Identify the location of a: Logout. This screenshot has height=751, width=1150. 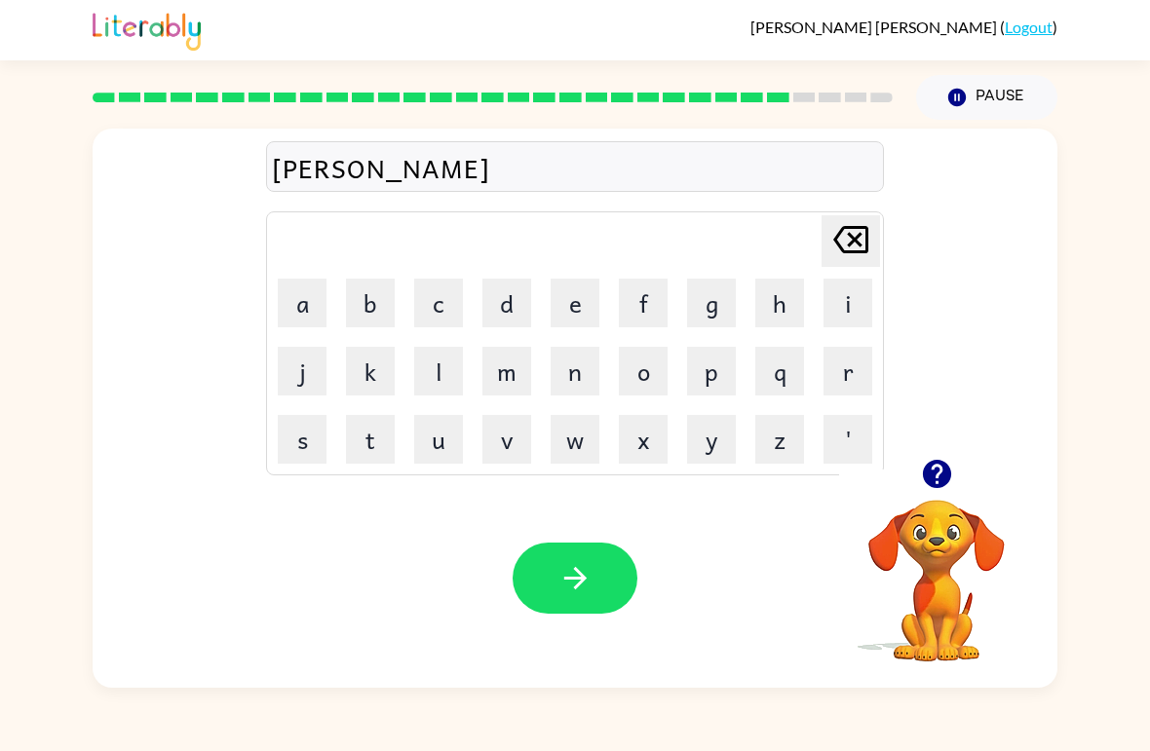
(1028, 26).